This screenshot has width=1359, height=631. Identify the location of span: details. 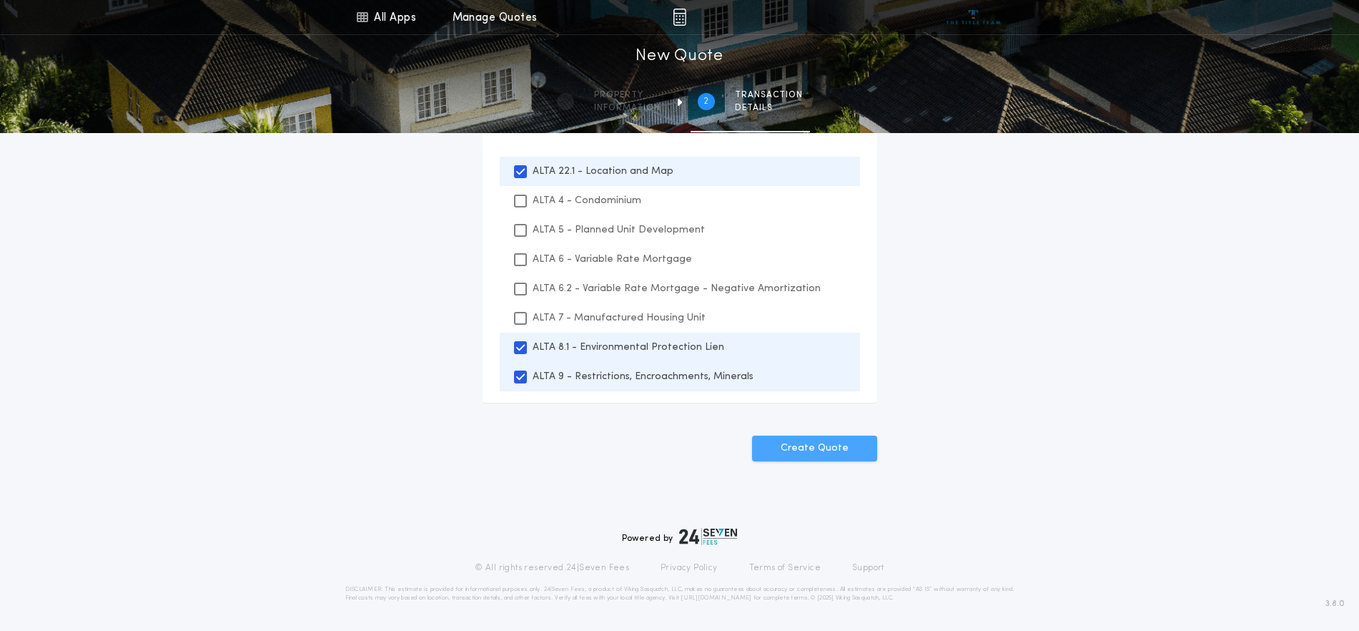
(769, 108).